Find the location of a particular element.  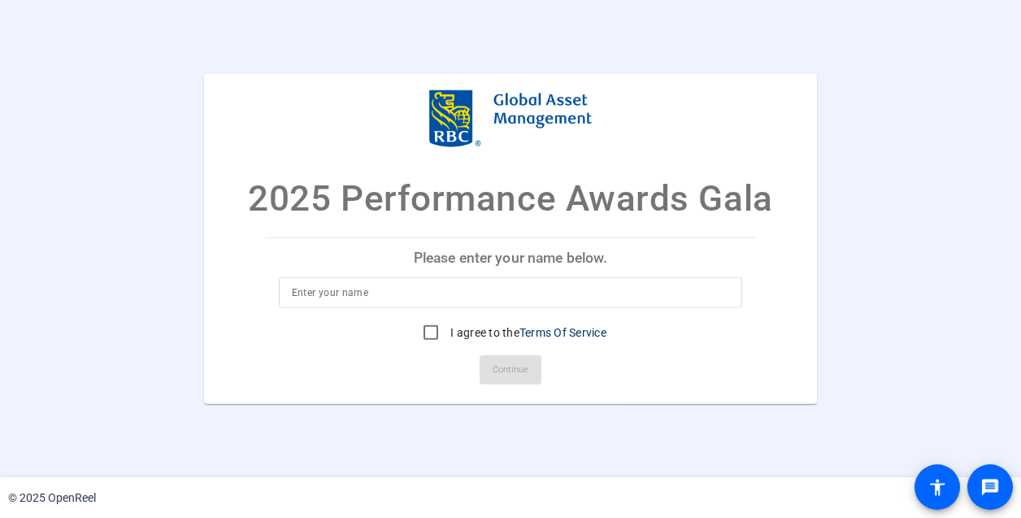

div: © 2025 OpenReel is located at coordinates (52, 498).